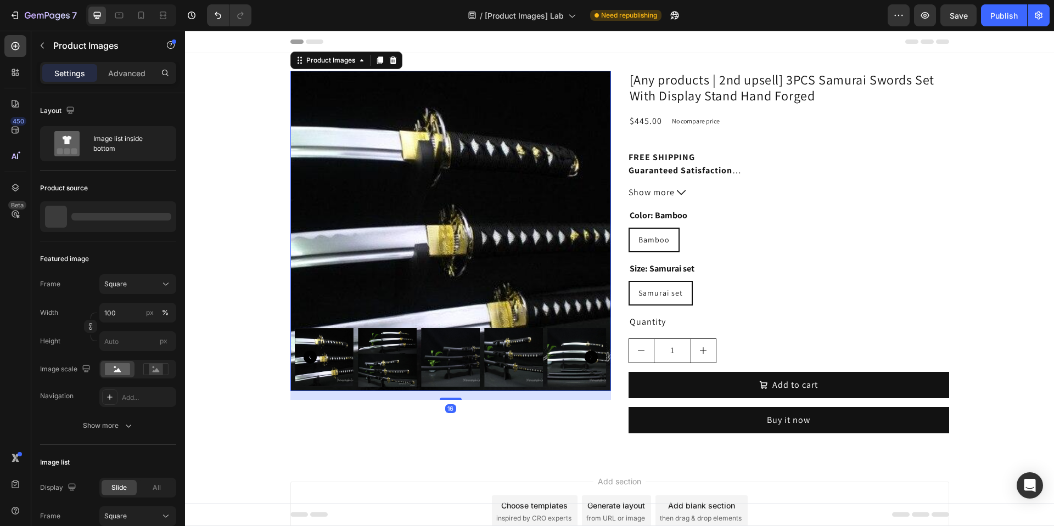 The width and height of the screenshot is (1054, 526). Describe the element at coordinates (64, 188) in the screenshot. I see `div: Product source` at that location.